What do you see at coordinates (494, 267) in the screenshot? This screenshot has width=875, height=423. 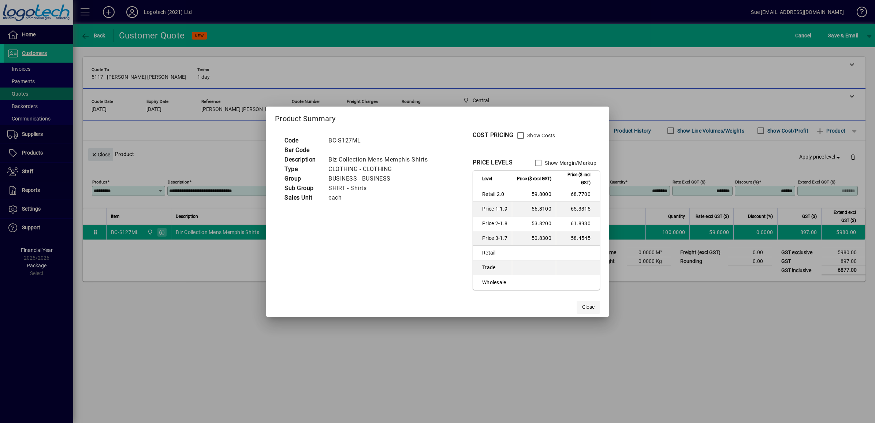 I see `span: Trade` at bounding box center [494, 267].